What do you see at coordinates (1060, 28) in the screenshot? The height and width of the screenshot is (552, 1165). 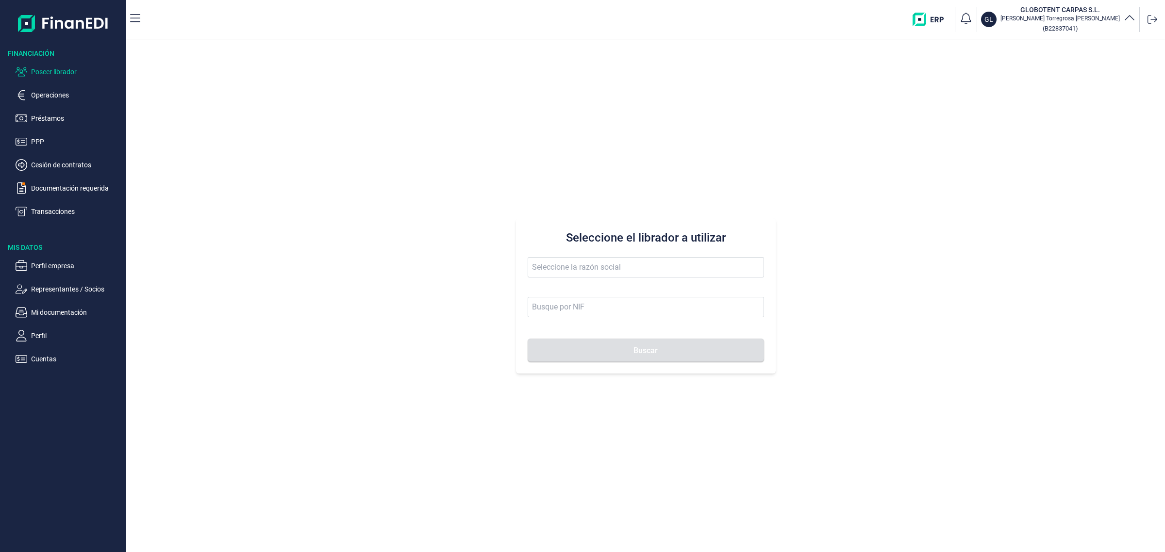 I see `small: Copiar cif` at bounding box center [1060, 28].